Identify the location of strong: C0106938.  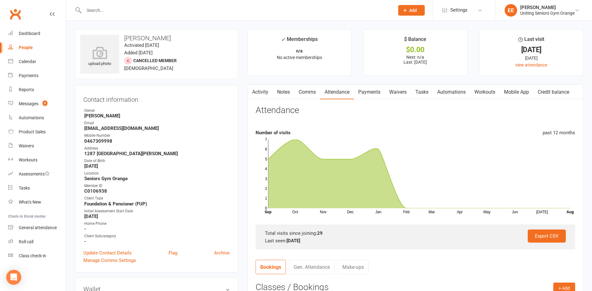
(157, 191).